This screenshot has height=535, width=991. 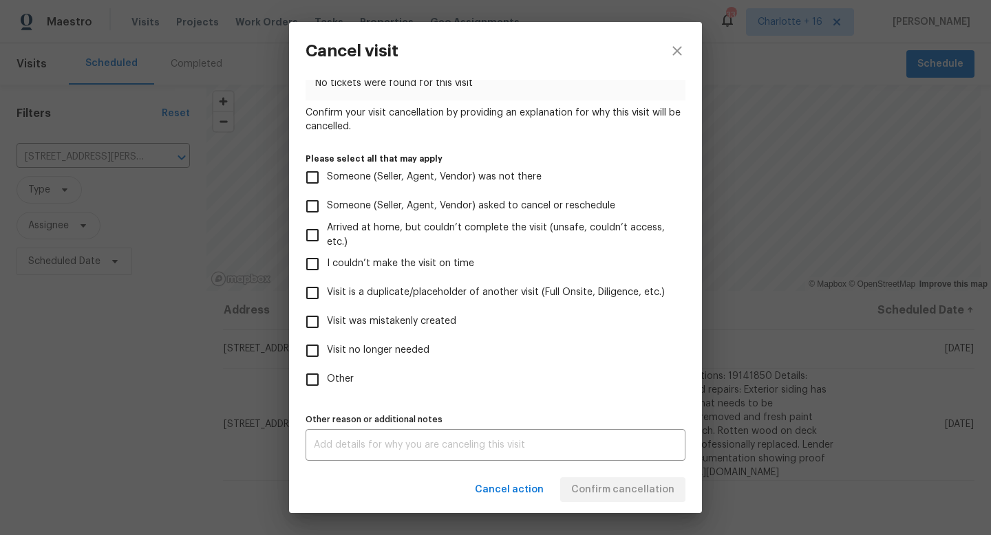 I want to click on span: Someone (Seller, Agent, Vendor) asked to cancel or reschedule, so click(x=471, y=206).